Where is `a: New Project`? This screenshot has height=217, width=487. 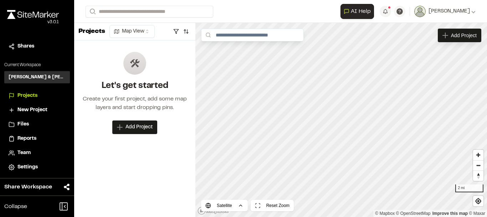
a: New Project is located at coordinates (37, 110).